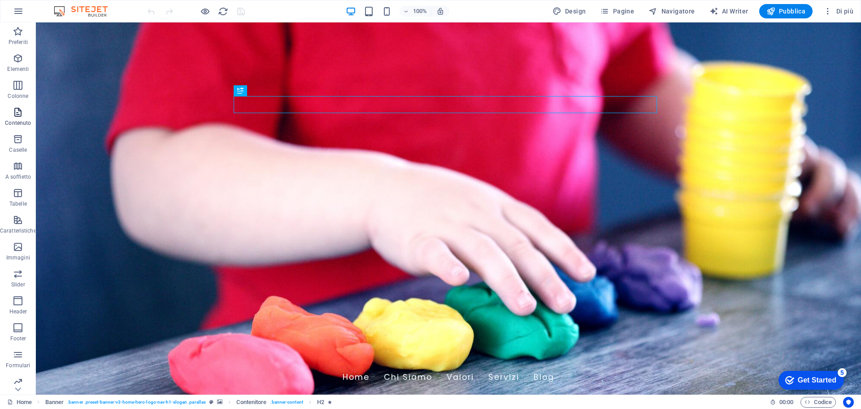  I want to click on button: Di più, so click(838, 11).